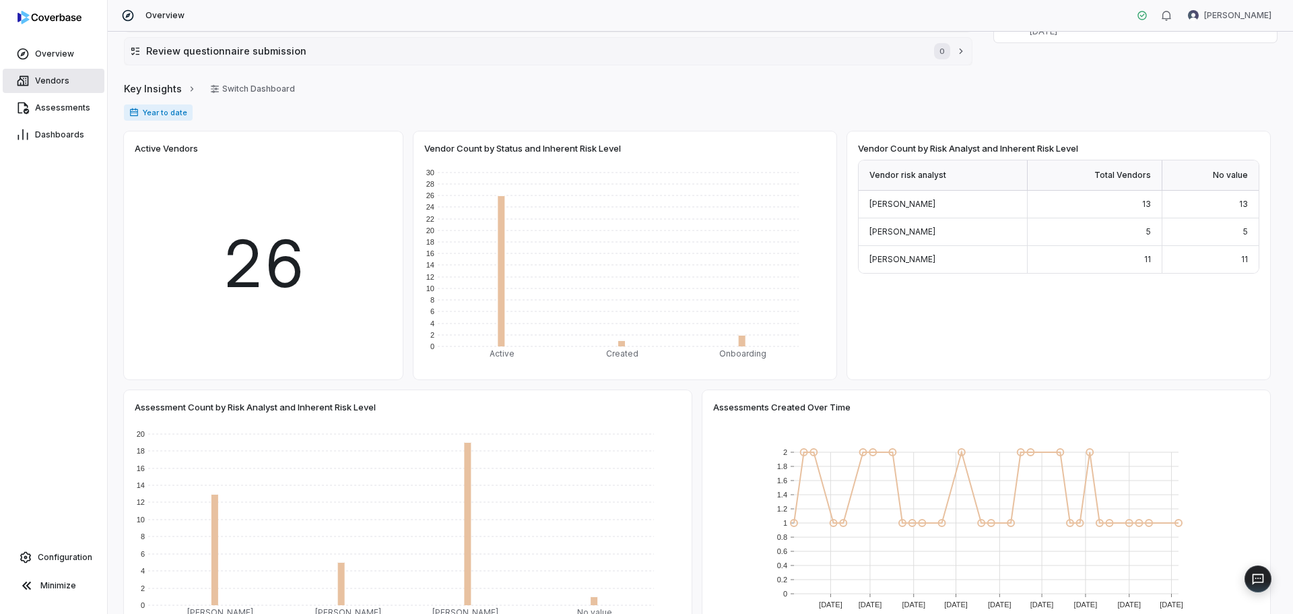  What do you see at coordinates (942, 51) in the screenshot?
I see `span: 0` at bounding box center [942, 51].